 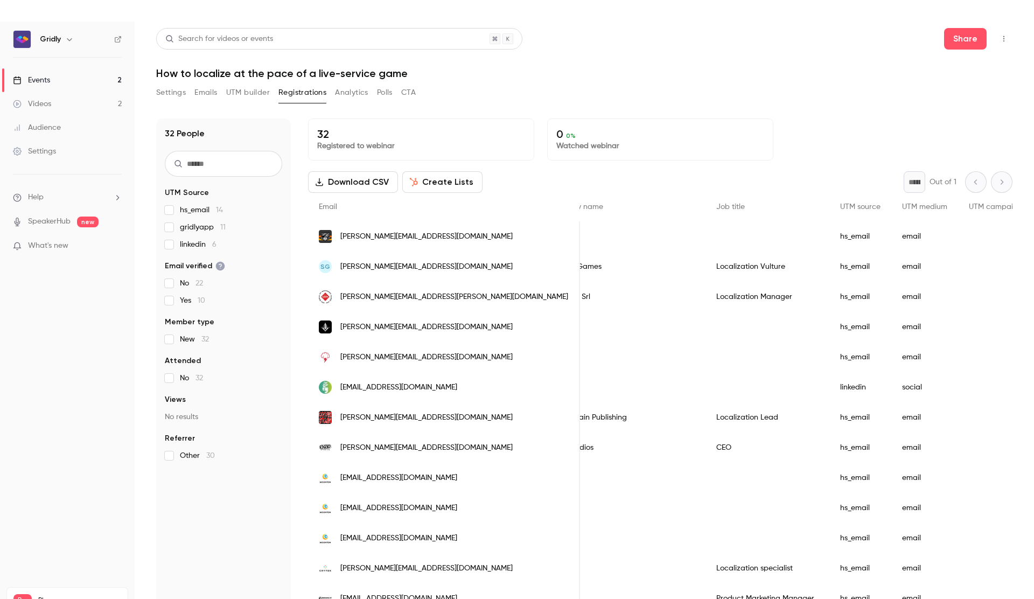 I want to click on div: Videos, so click(x=32, y=104).